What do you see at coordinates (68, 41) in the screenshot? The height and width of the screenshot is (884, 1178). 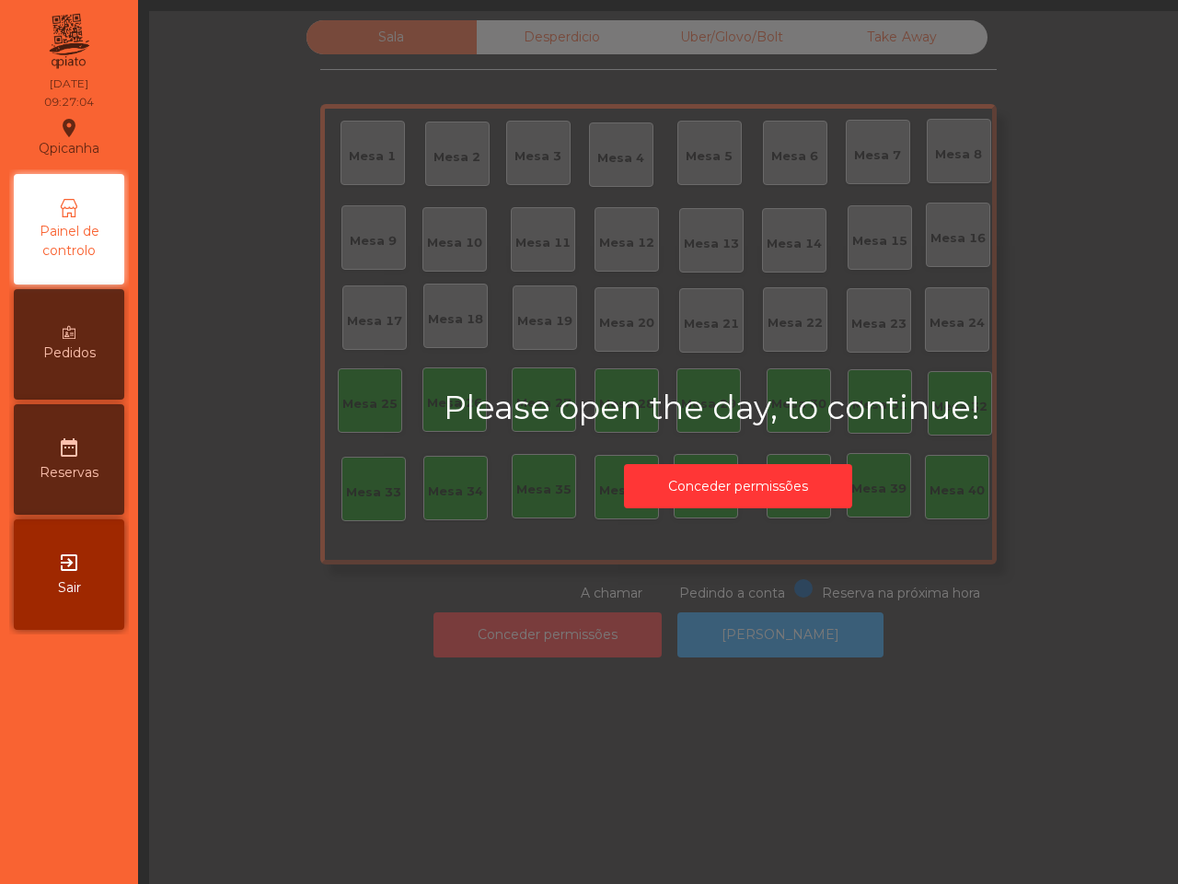 I see `img: qpiato` at bounding box center [68, 41].